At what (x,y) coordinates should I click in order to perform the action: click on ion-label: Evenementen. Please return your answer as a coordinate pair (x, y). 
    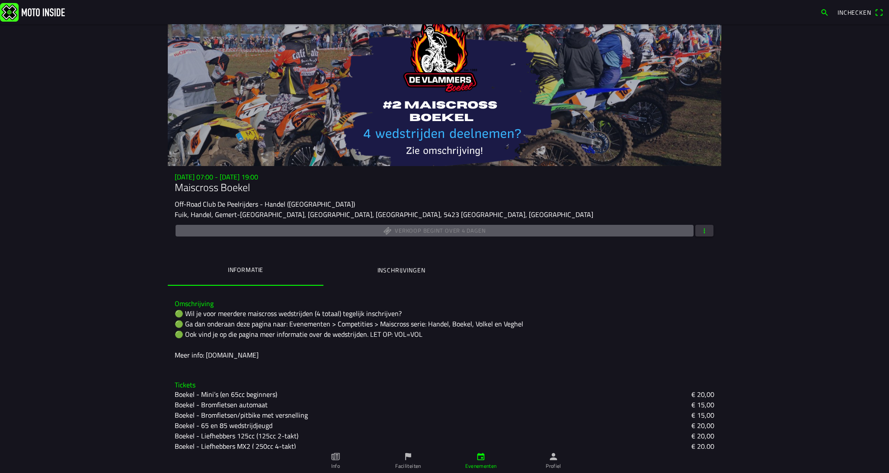
    Looking at the image, I should click on (481, 466).